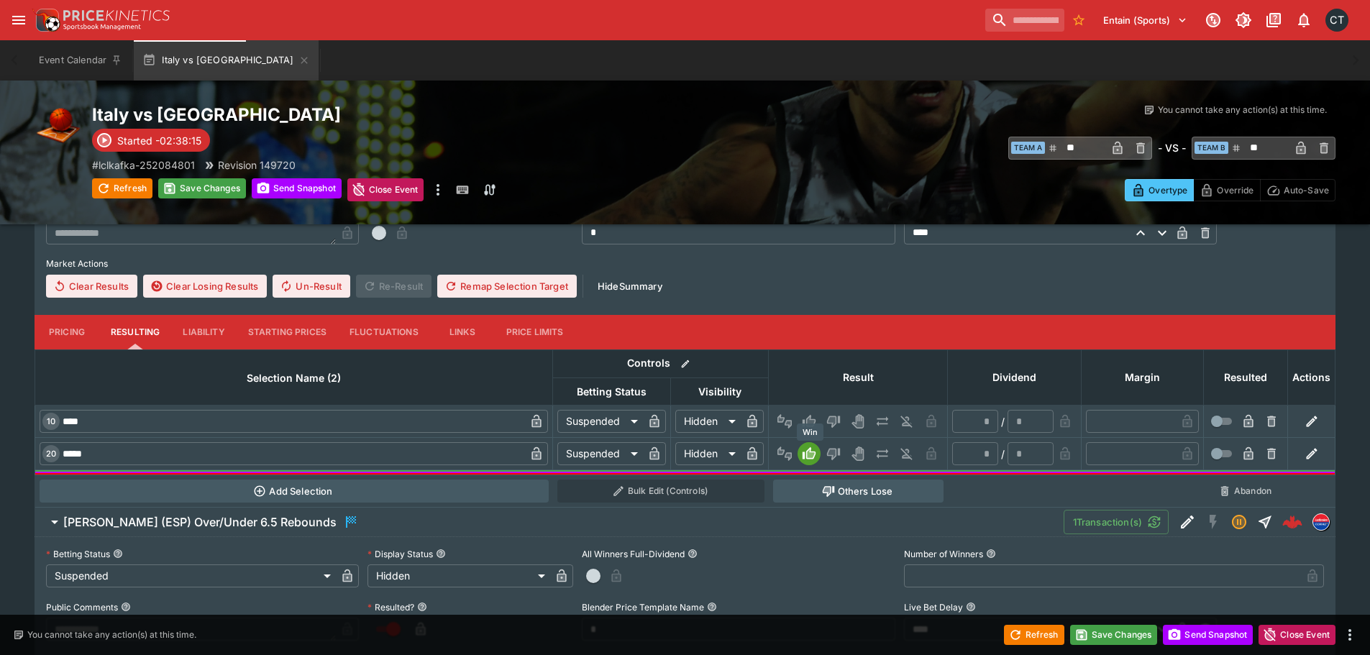  I want to click on button: Liability, so click(204, 332).